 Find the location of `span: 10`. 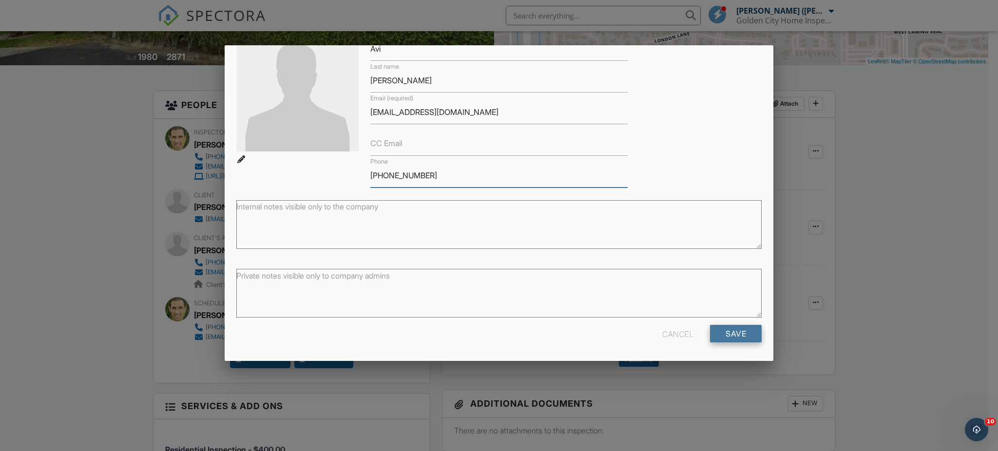

span: 10 is located at coordinates (990, 422).